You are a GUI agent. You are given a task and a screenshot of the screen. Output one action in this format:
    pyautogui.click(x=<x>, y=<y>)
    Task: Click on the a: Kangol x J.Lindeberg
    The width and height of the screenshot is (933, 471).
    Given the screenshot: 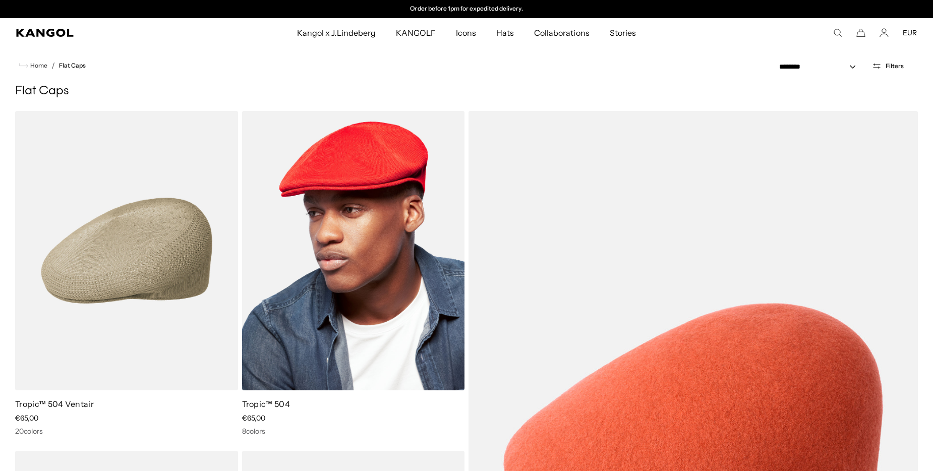 What is the action you would take?
    pyautogui.click(x=336, y=33)
    